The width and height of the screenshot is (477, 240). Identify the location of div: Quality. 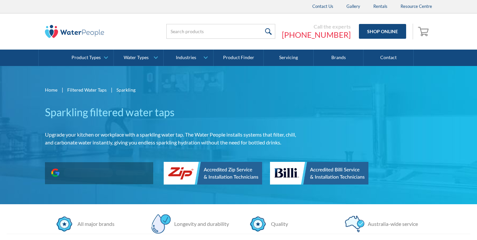
(278, 224).